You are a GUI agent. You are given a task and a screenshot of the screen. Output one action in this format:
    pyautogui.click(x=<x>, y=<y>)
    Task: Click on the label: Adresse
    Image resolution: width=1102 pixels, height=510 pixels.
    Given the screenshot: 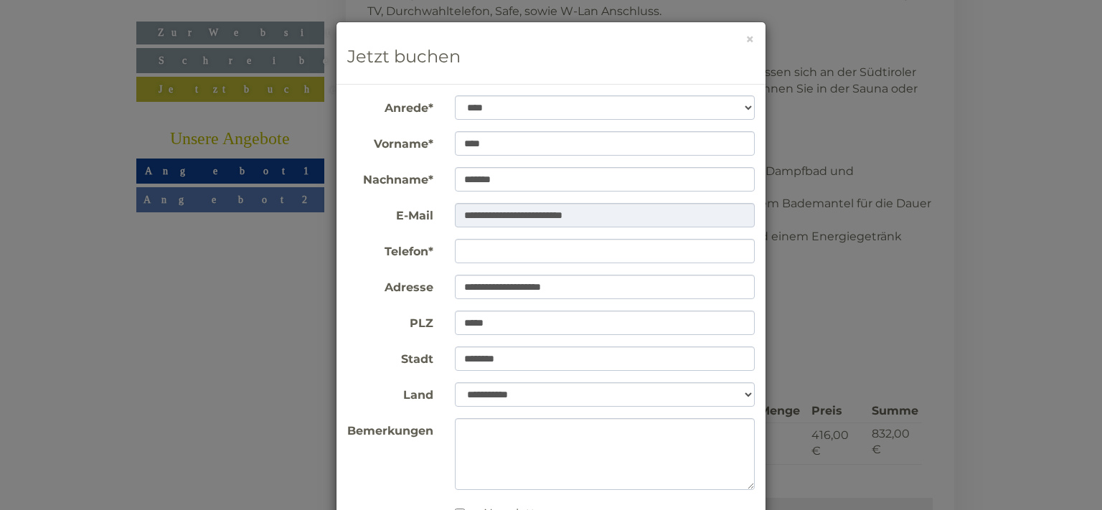 What is the action you would take?
    pyautogui.click(x=390, y=286)
    